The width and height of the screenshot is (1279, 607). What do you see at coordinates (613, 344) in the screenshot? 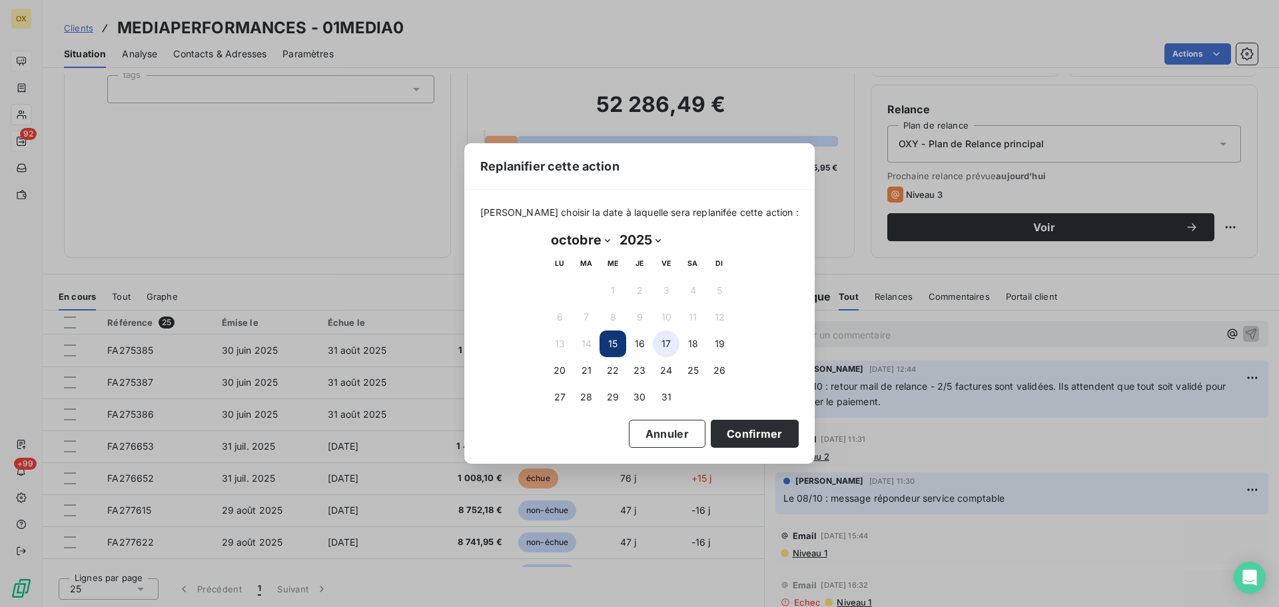
I see `button: 15` at bounding box center [613, 344].